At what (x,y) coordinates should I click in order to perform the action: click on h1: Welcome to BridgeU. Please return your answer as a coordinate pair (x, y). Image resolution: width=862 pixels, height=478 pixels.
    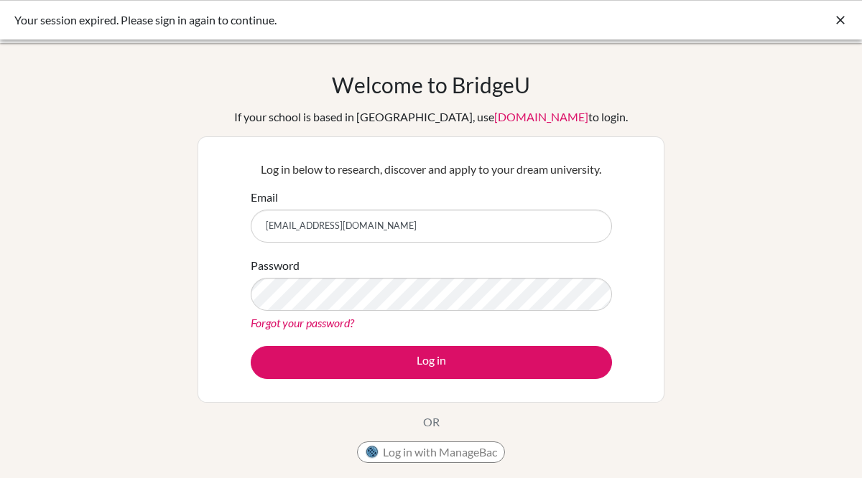
    Looking at the image, I should click on (431, 85).